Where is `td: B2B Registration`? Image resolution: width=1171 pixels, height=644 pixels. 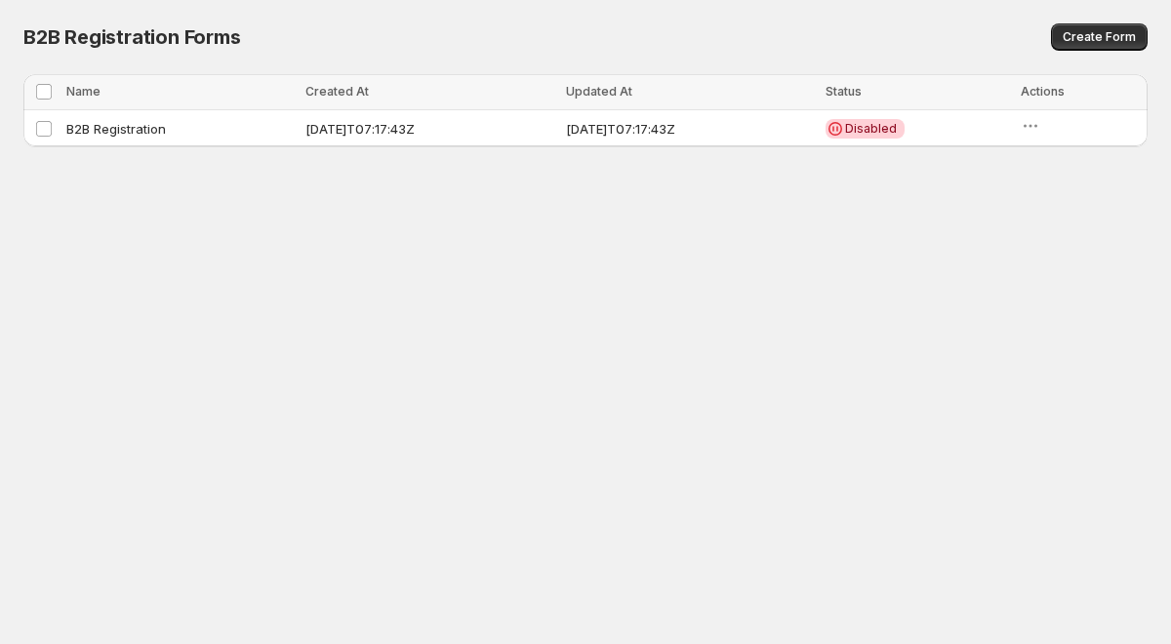 td: B2B Registration is located at coordinates (180, 129).